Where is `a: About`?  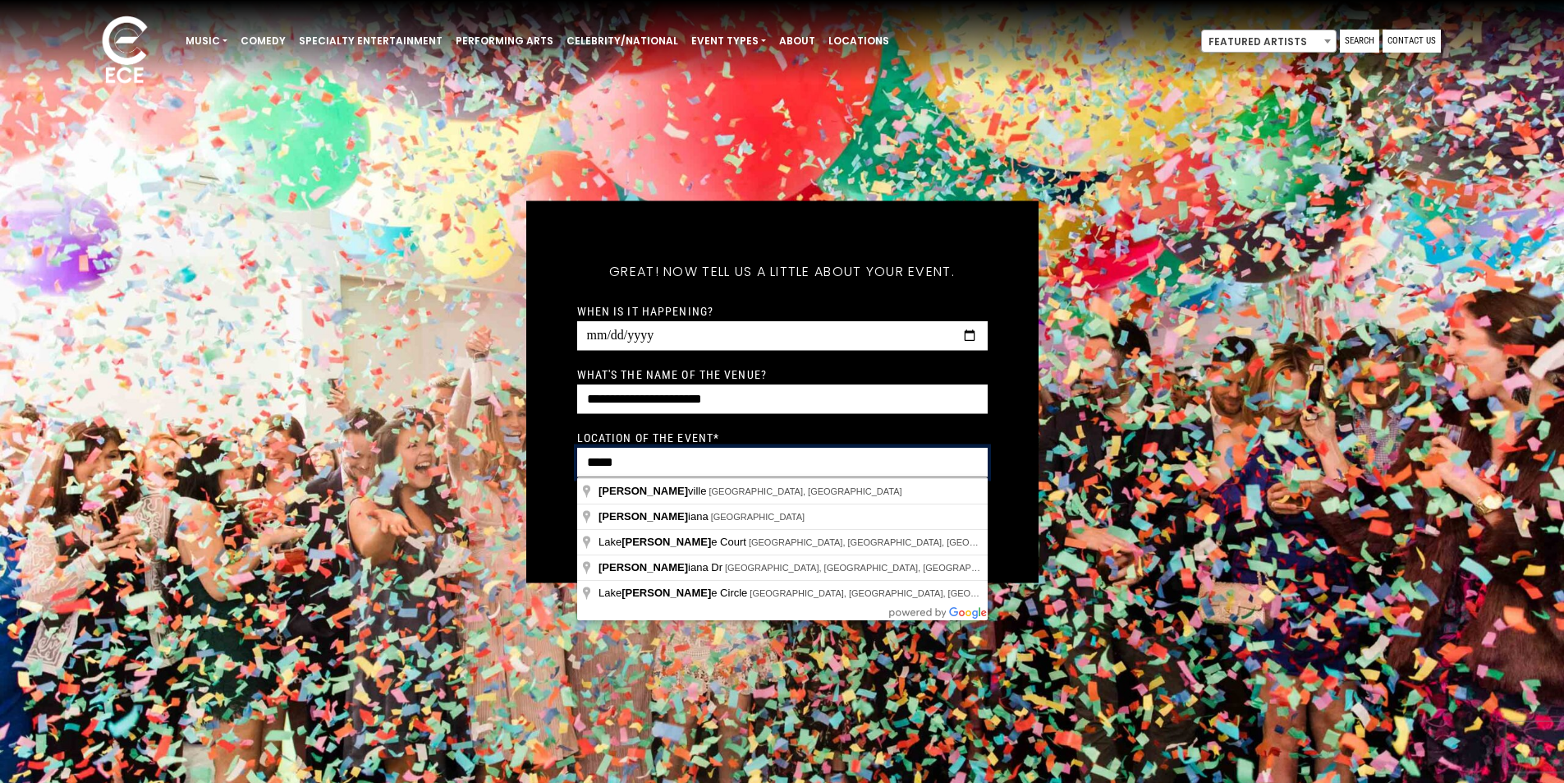
a: About is located at coordinates (797, 41).